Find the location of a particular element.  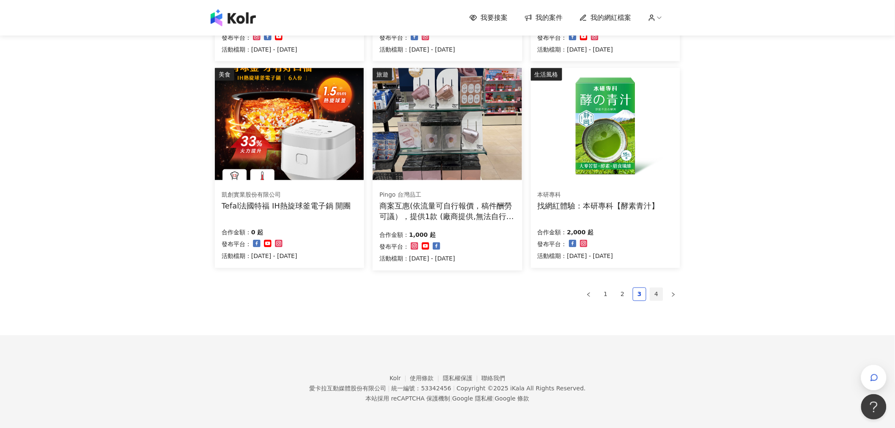

p: 2,000 起 is located at coordinates (581, 233).